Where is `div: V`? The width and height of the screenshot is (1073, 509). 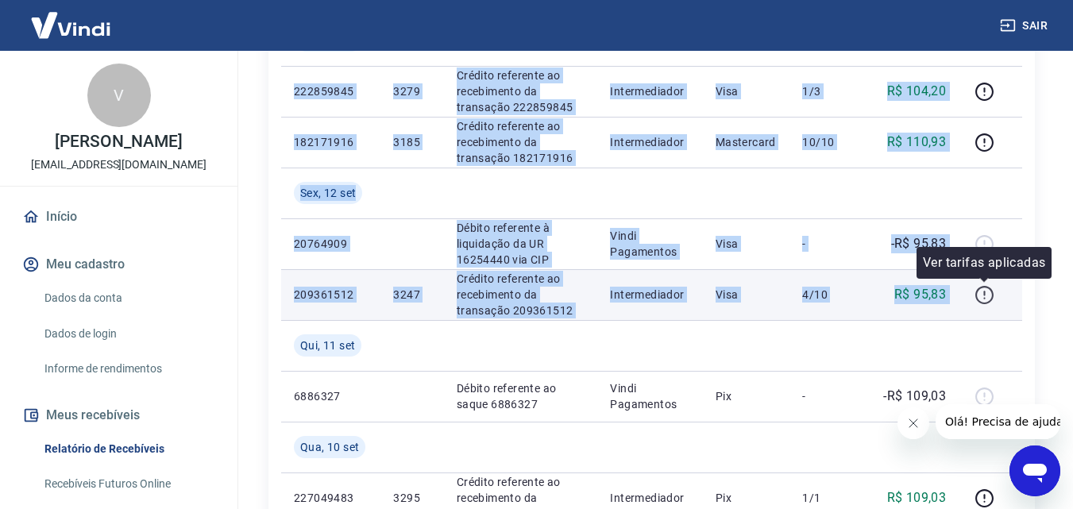 div: V is located at coordinates (119, 95).